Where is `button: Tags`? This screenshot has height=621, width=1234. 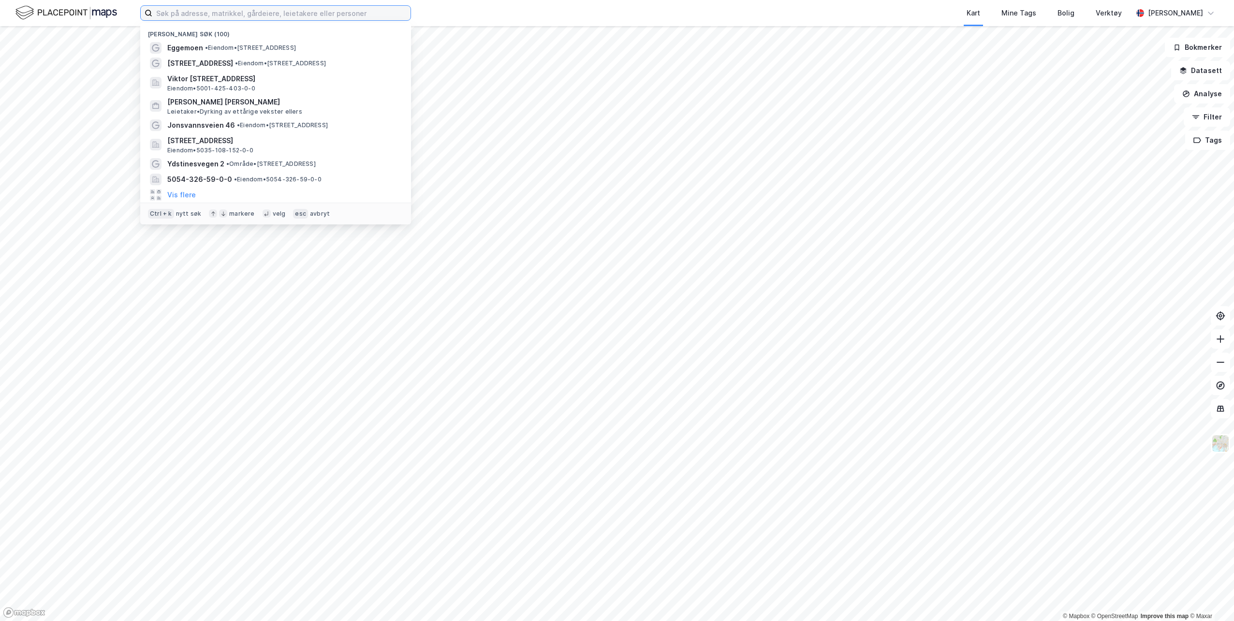 button: Tags is located at coordinates (1207, 140).